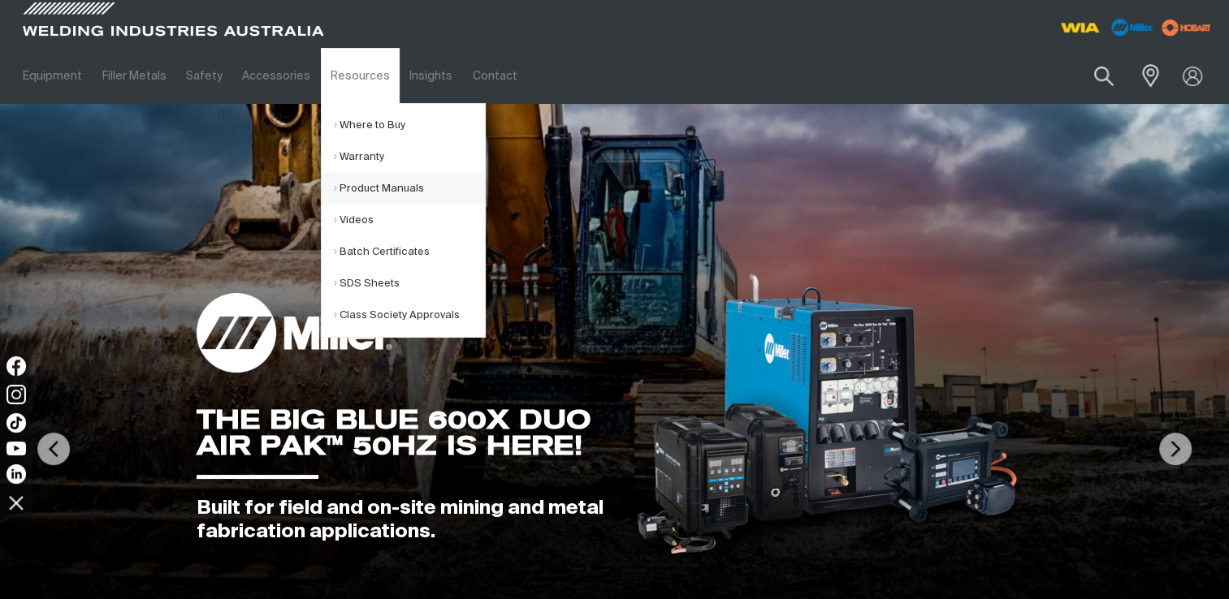 The height and width of the screenshot is (599, 1229). Describe the element at coordinates (16, 503) in the screenshot. I see `img: hide socials` at that location.